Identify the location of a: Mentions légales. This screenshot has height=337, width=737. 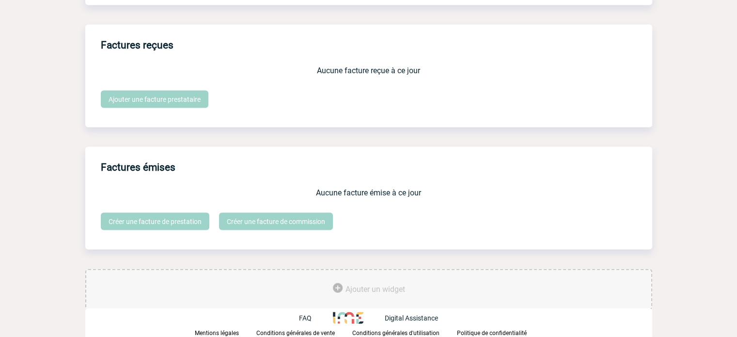
(225, 332).